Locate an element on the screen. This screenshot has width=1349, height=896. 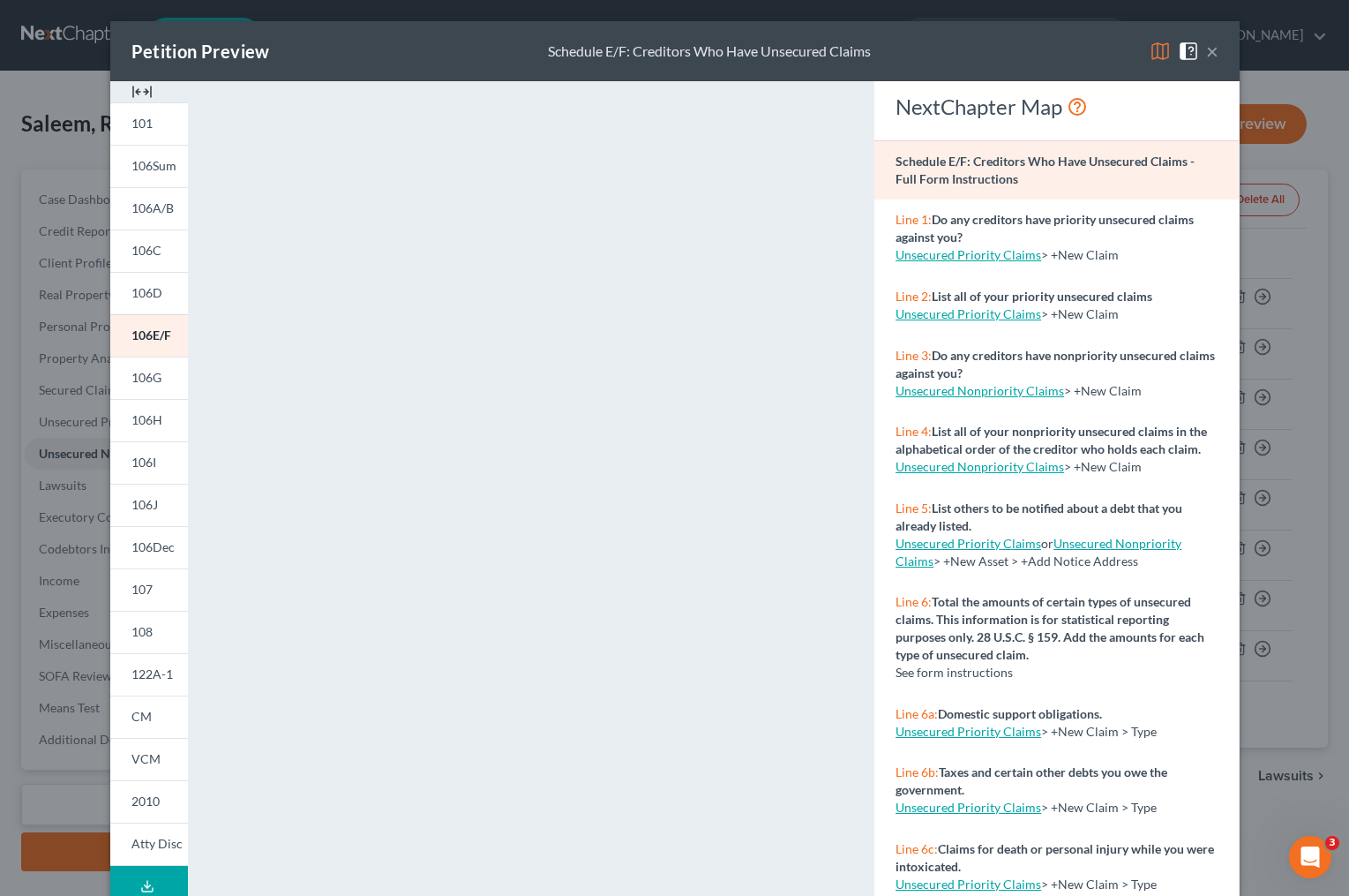
span: Line 6c: is located at coordinates (917, 848).